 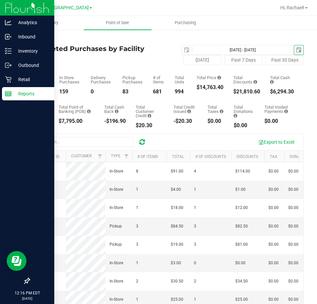 What do you see at coordinates (31, 23) in the screenshot?
I see `p: Analytics` at bounding box center [31, 23].